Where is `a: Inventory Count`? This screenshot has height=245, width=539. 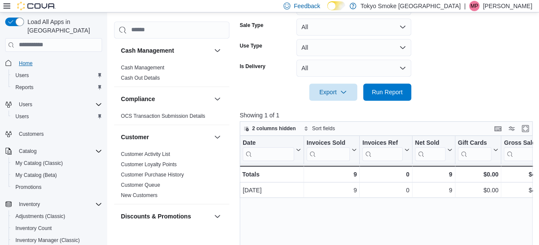 a: Inventory Count is located at coordinates (33, 228).